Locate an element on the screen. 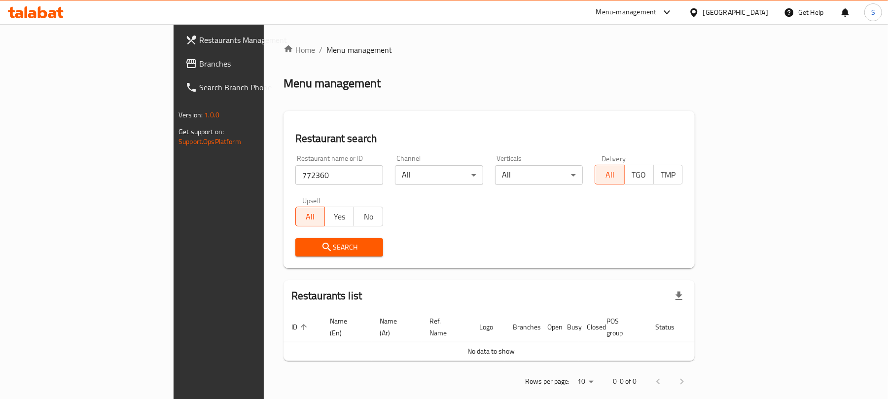 The image size is (888, 399). button: Search is located at coordinates (339, 247).